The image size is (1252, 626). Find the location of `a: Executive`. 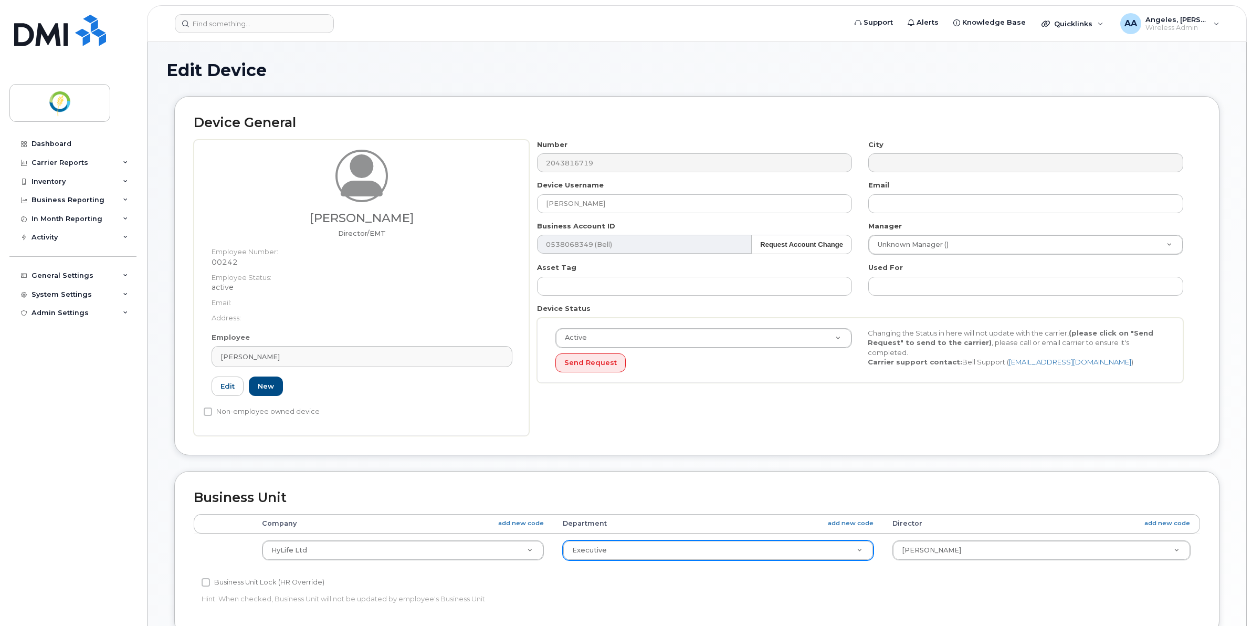

a: Executive is located at coordinates (718, 550).